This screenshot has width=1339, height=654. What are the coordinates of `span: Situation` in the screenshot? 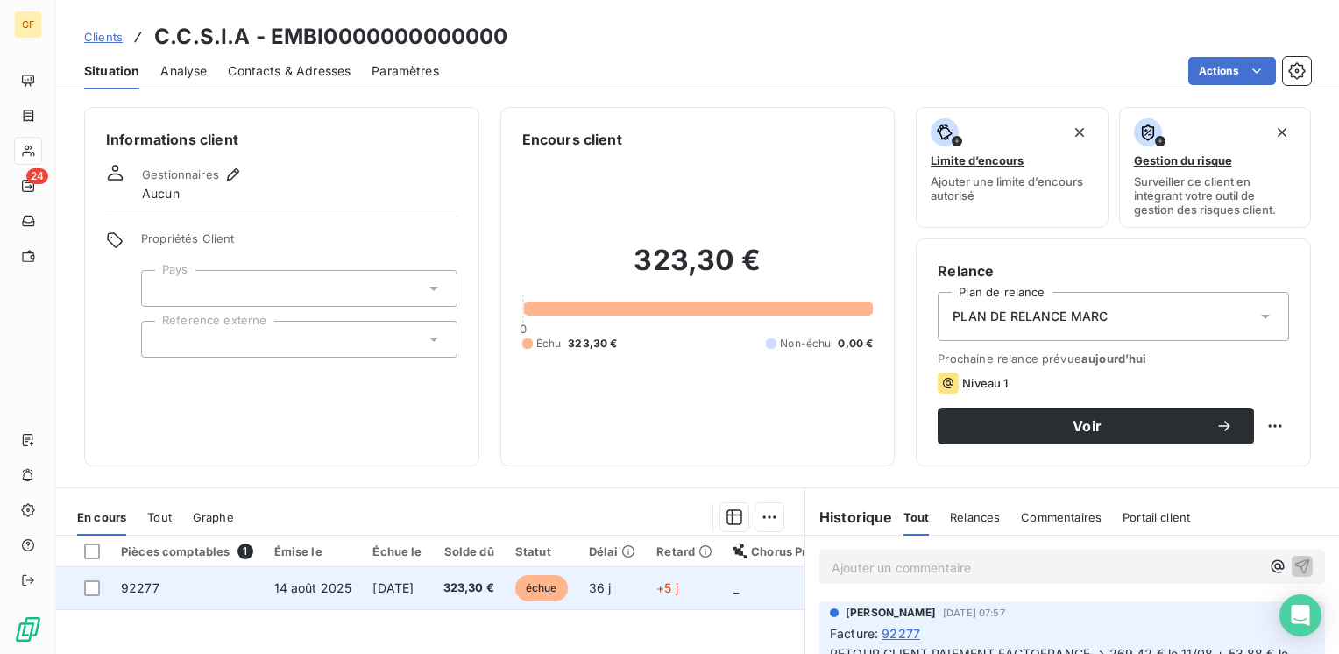 It's located at (111, 71).